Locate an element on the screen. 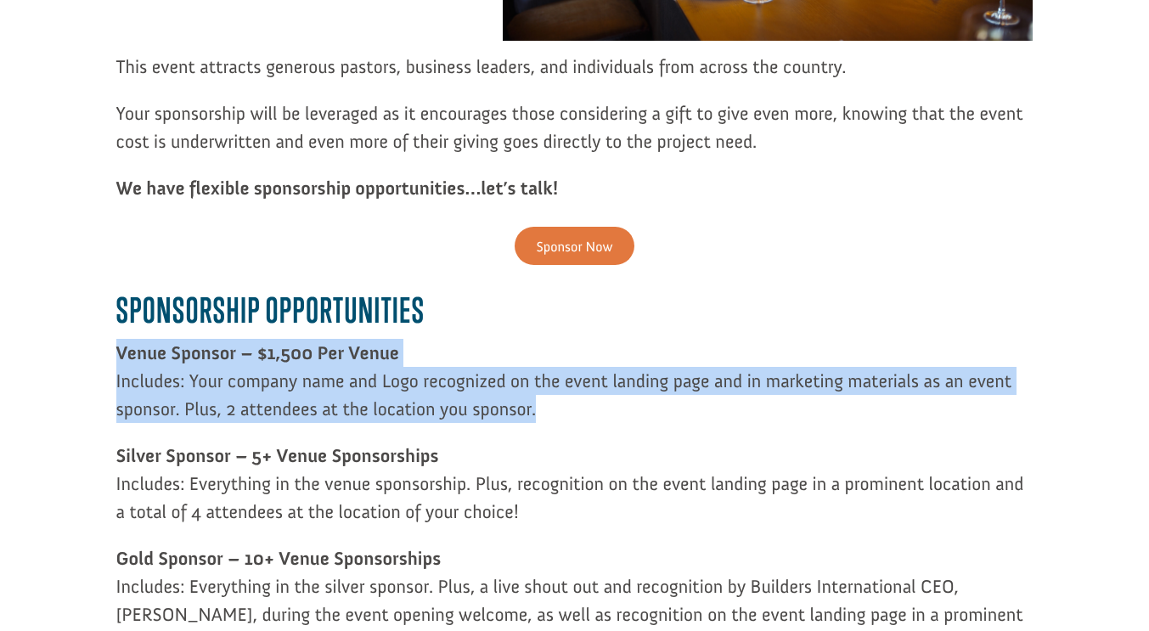 The width and height of the screenshot is (1149, 631). strong: Silver Sponsor – 5+ Venue Sponsorships is located at coordinates (278, 455).